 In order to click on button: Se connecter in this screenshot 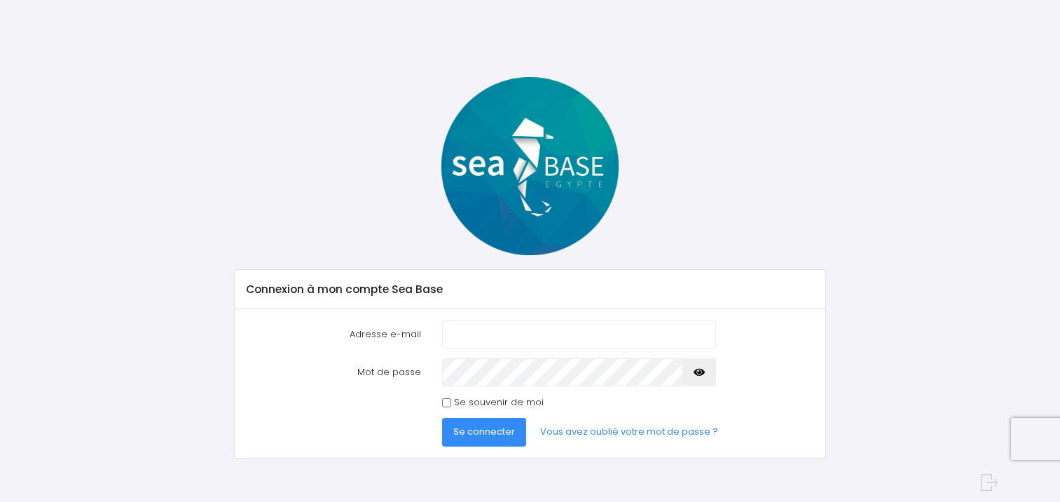, I will do `click(484, 432)`.